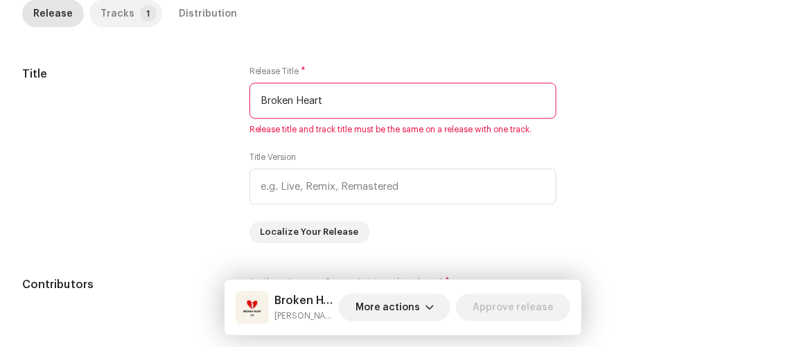  What do you see at coordinates (310, 233) in the screenshot?
I see `span: Localize Your Release` at bounding box center [310, 233].